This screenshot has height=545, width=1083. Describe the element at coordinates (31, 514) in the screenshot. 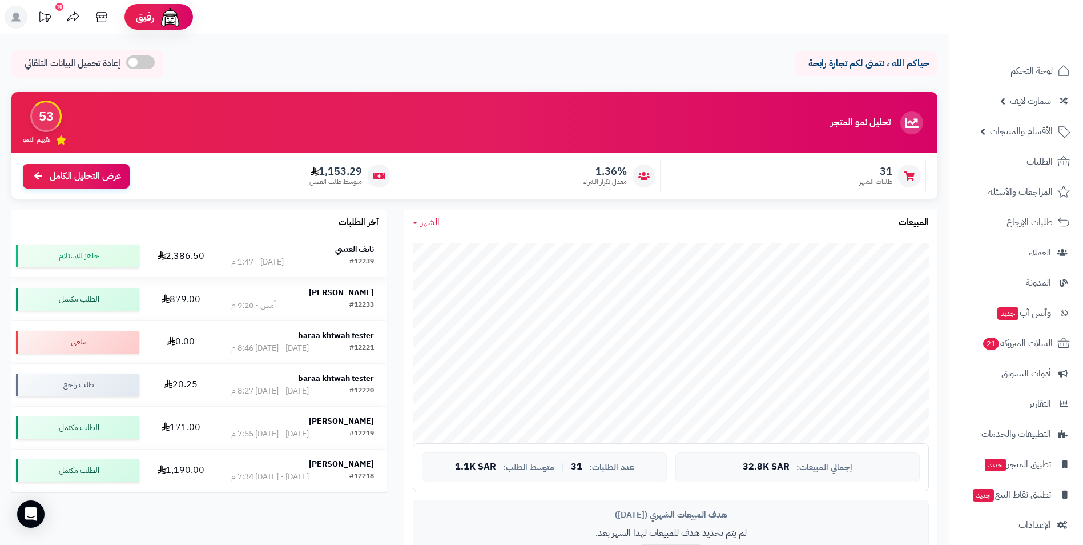

I see `div: Open Intercom Messenger` at that location.